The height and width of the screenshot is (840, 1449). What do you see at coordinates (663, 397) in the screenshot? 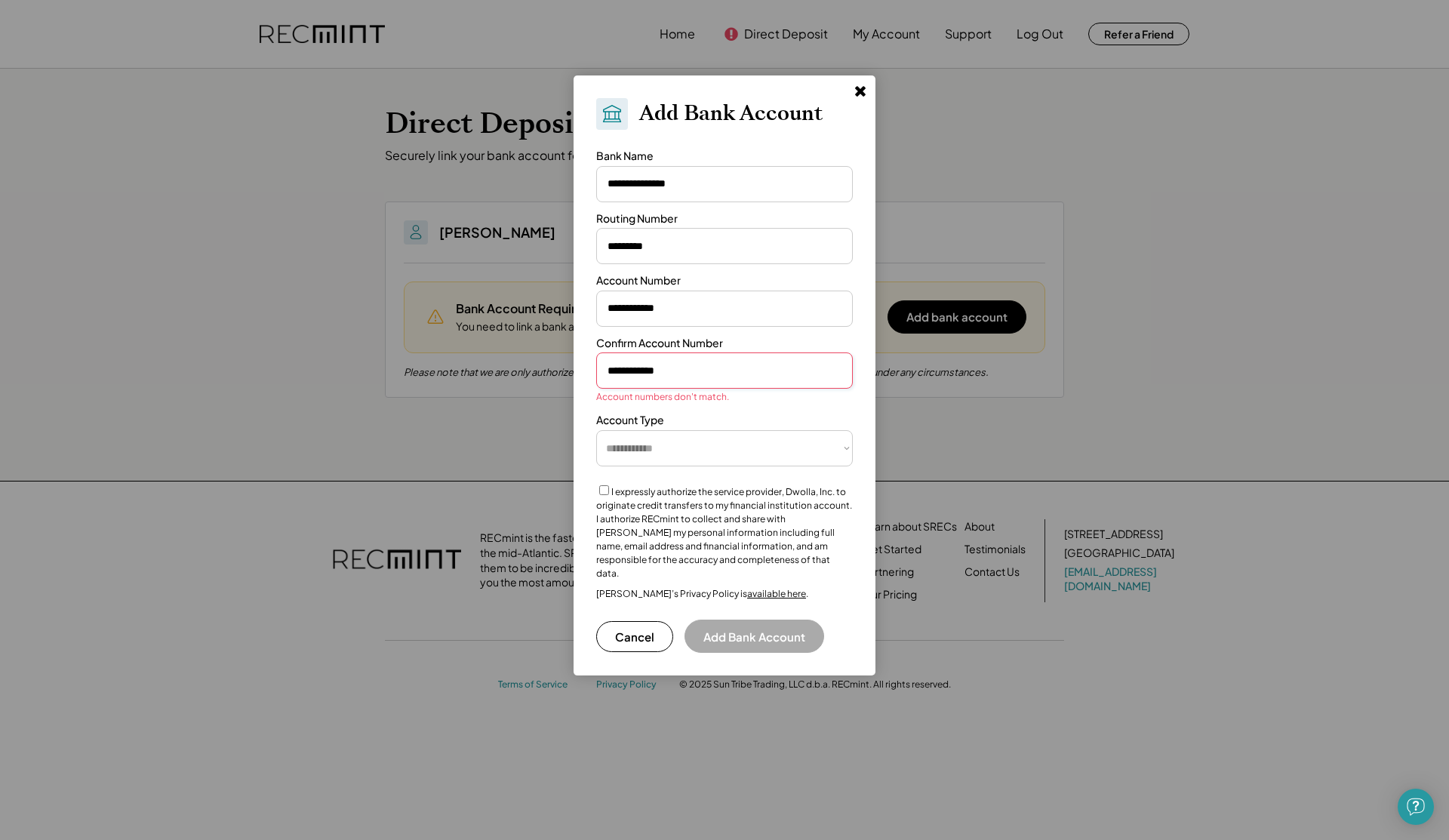
I see `div: Account numbers don't match.` at bounding box center [663, 397].